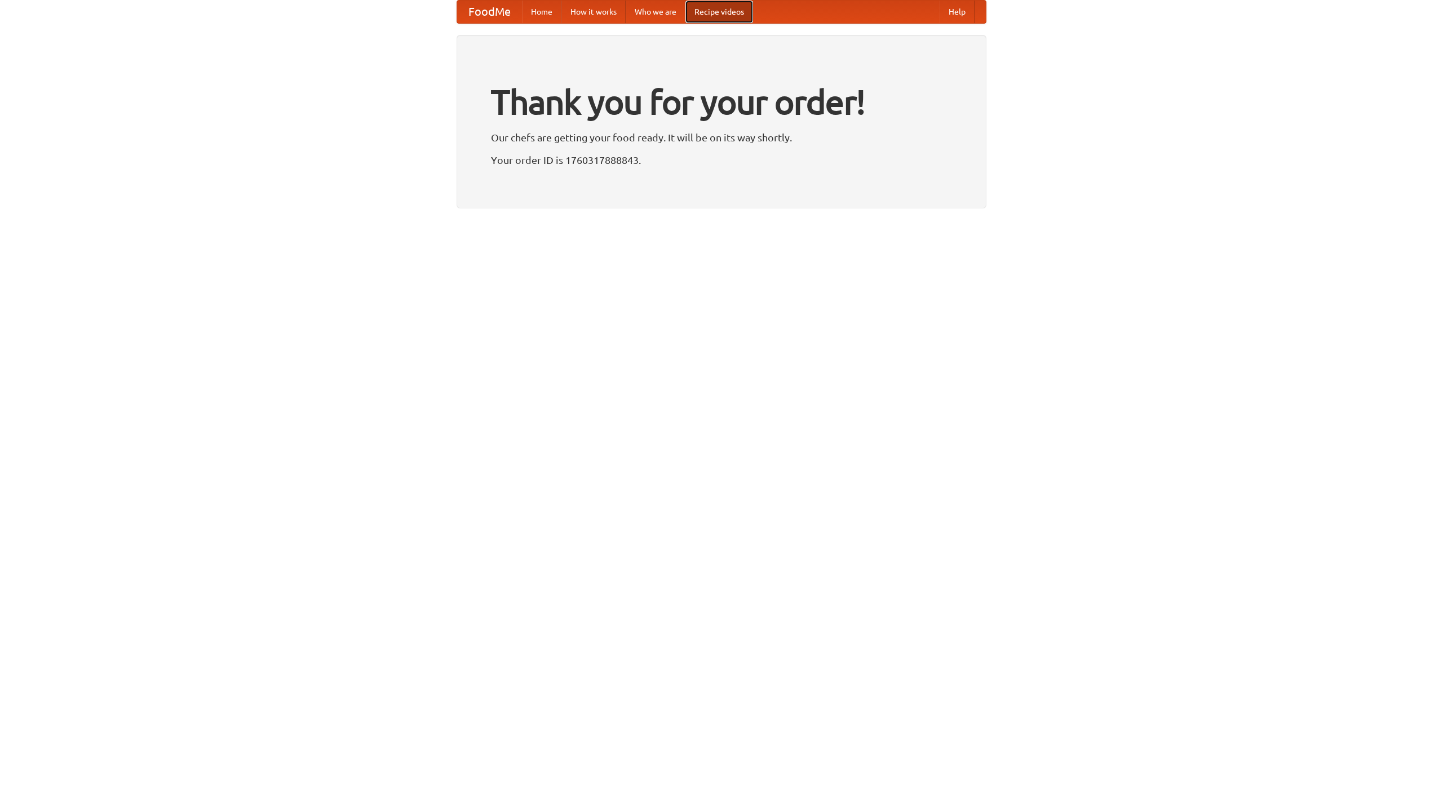  Describe the element at coordinates (655, 12) in the screenshot. I see `a: Who we are` at that location.